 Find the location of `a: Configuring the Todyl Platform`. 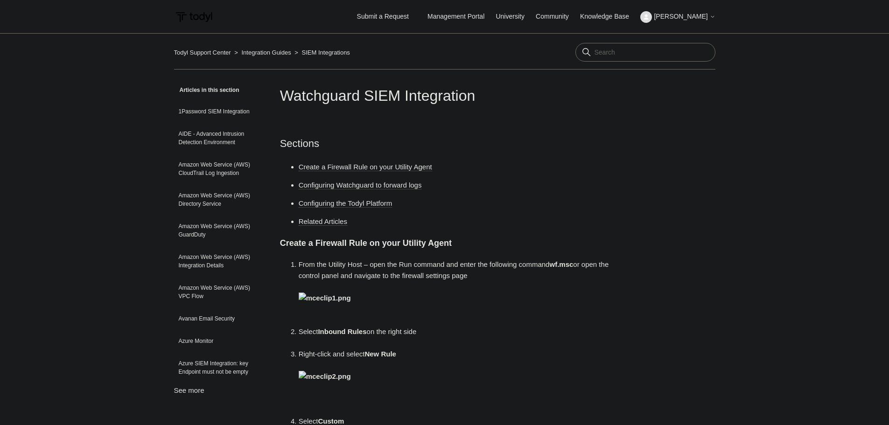

a: Configuring the Todyl Platform is located at coordinates (345, 203).